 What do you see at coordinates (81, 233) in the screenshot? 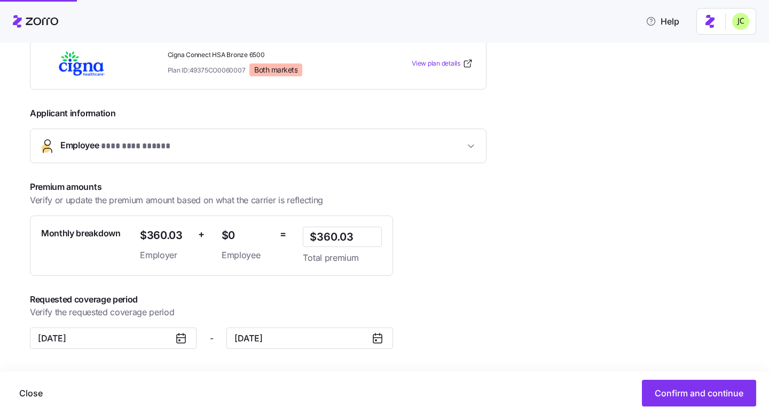
I see `span: Monthly breakdown` at bounding box center [81, 233].